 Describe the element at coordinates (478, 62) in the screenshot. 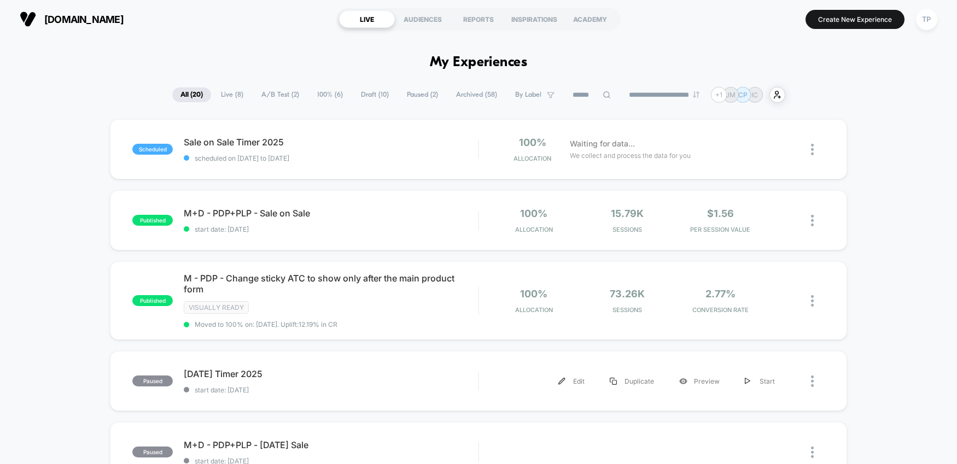

I see `h1: My Experiences` at that location.